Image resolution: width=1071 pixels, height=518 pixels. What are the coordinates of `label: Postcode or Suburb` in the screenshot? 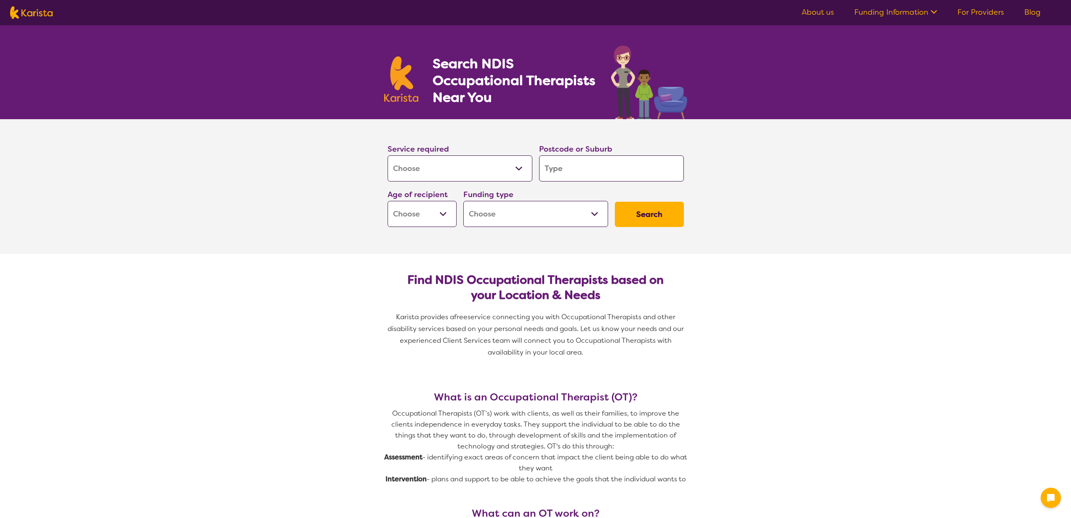 It's located at (576, 149).